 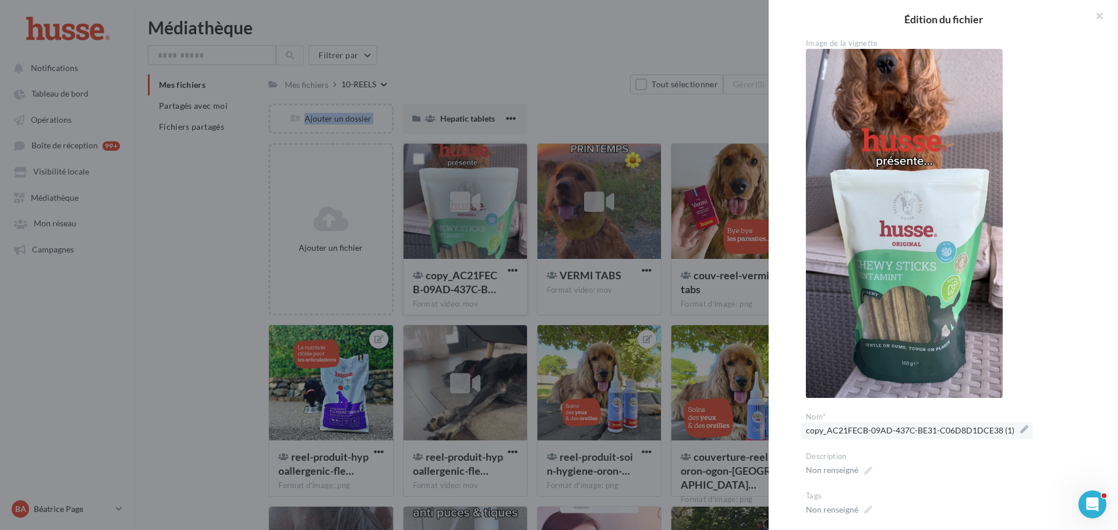 What do you see at coordinates (839, 471) in the screenshot?
I see `span: Non renseigné` at bounding box center [839, 471].